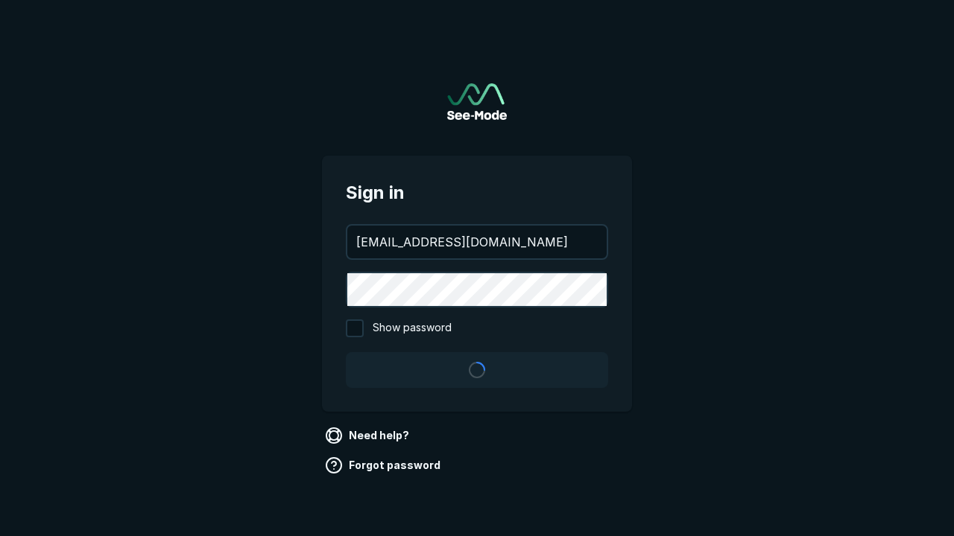 Image resolution: width=954 pixels, height=536 pixels. What do you see at coordinates (412, 329) in the screenshot?
I see `span: Show password` at bounding box center [412, 329].